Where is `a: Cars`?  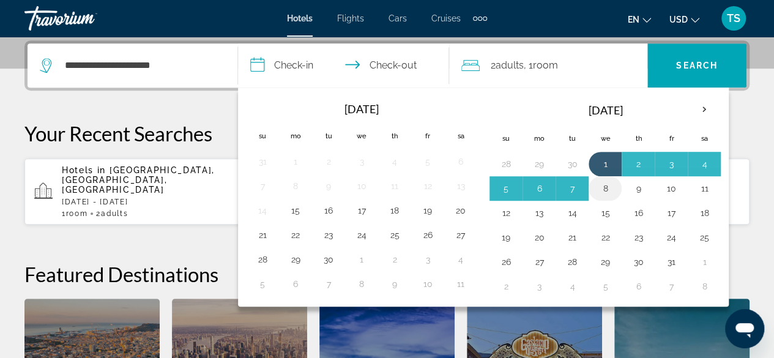
a: Cars is located at coordinates (398, 18).